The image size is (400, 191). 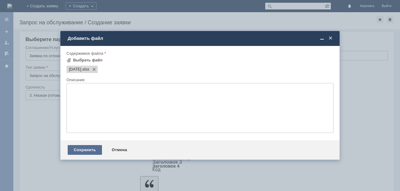 What do you see at coordinates (199, 53) in the screenshot?
I see `div: Содержимое файла` at bounding box center [199, 53].